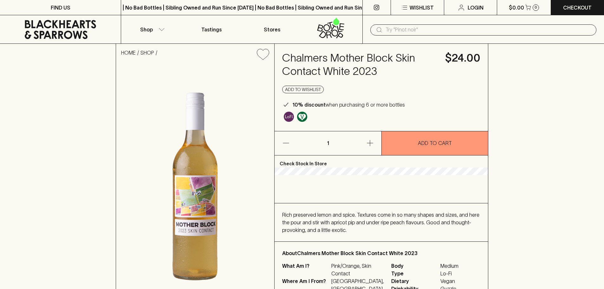 This screenshot has height=289, width=604. Describe the element at coordinates (577, 8) in the screenshot. I see `p: Checkout` at that location.